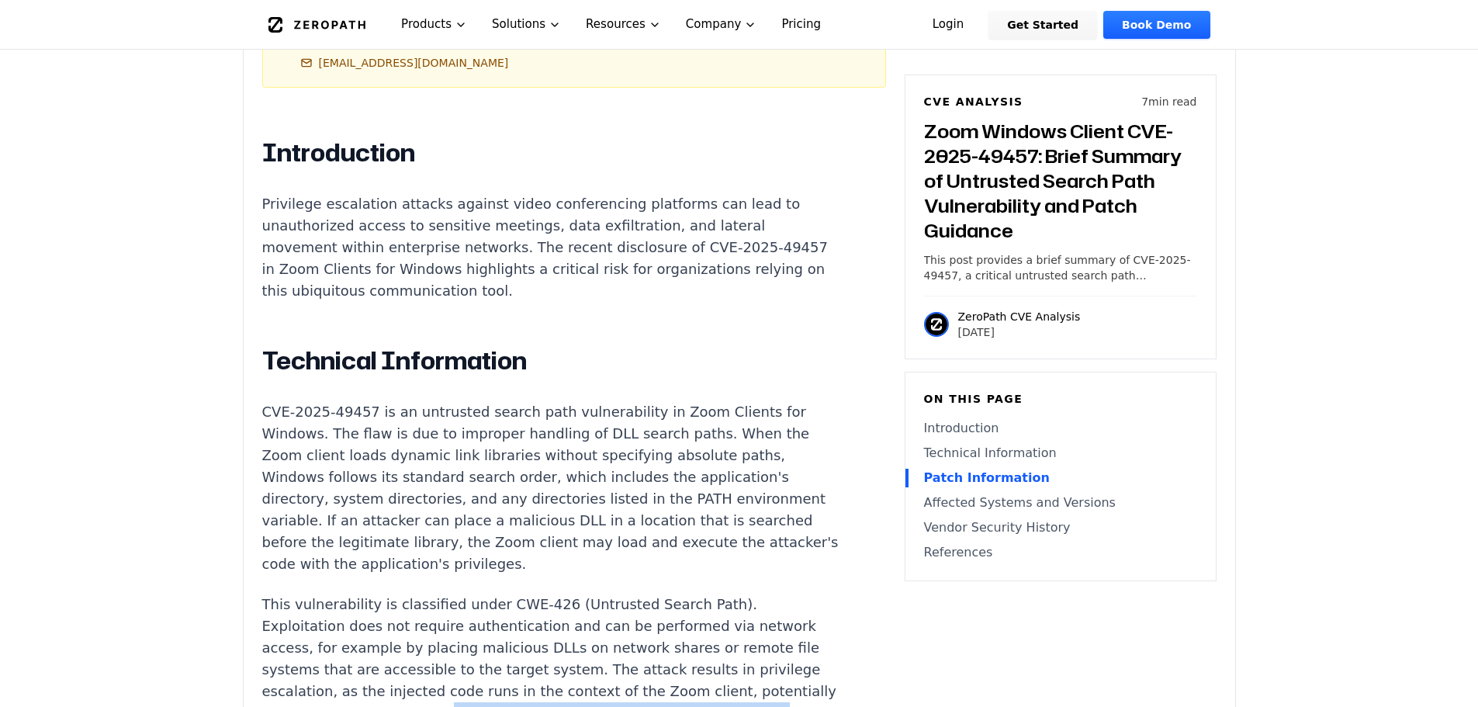 The image size is (1478, 707). Describe the element at coordinates (1156, 25) in the screenshot. I see `a: Book Demo` at that location.